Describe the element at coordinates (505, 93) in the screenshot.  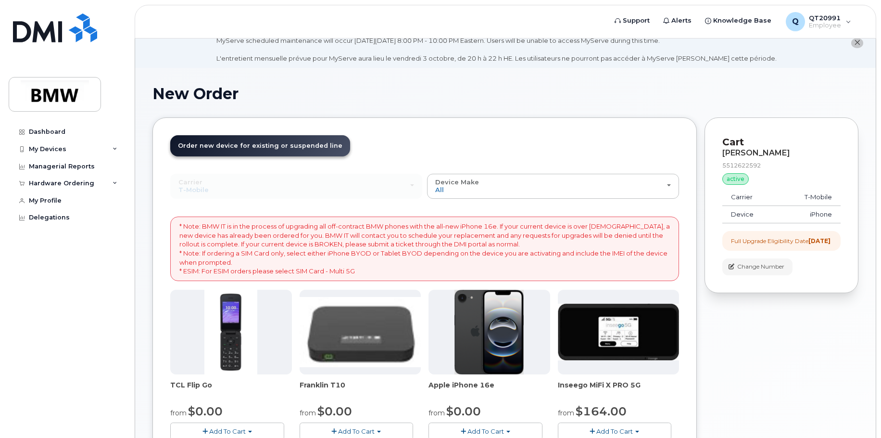
I see `h1: New Order` at that location.